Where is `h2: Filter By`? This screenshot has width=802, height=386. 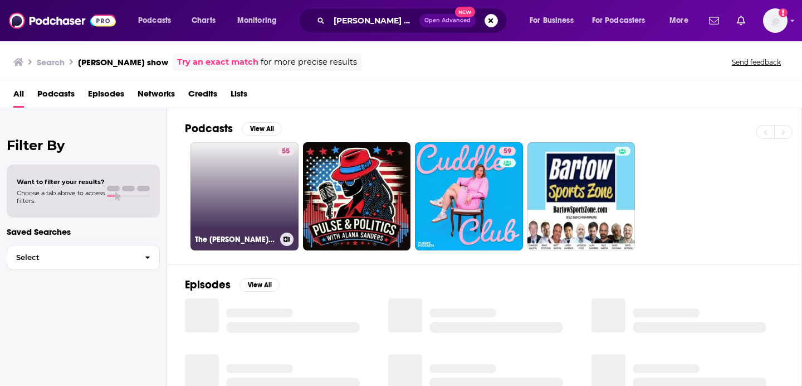 h2: Filter By is located at coordinates (83, 145).